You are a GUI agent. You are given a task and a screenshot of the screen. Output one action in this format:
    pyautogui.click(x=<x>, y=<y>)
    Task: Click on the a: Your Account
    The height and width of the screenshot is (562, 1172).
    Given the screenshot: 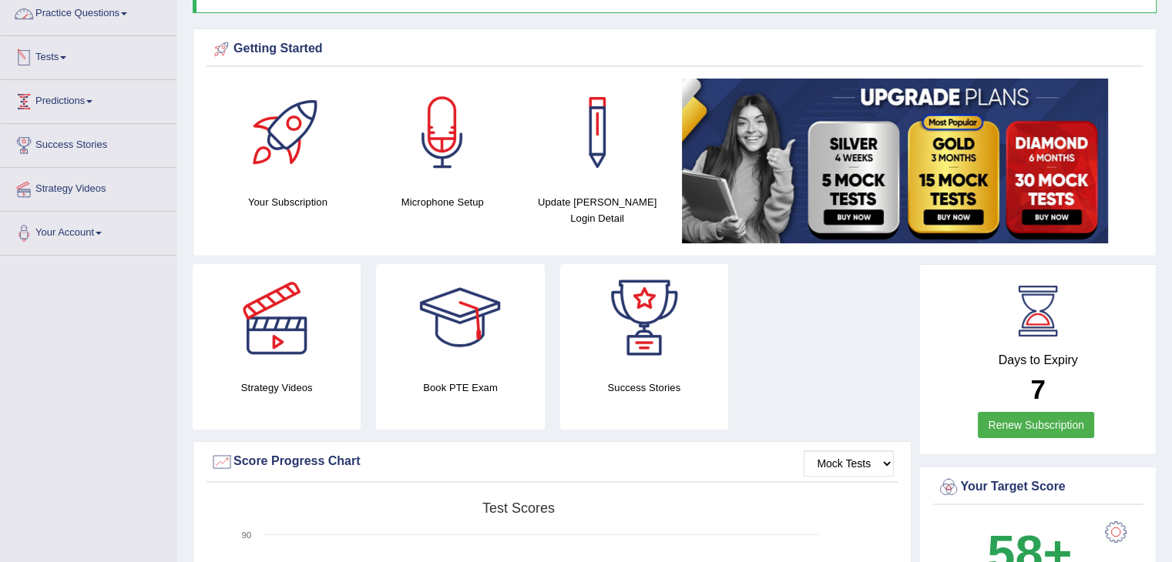 What is the action you would take?
    pyautogui.click(x=89, y=231)
    